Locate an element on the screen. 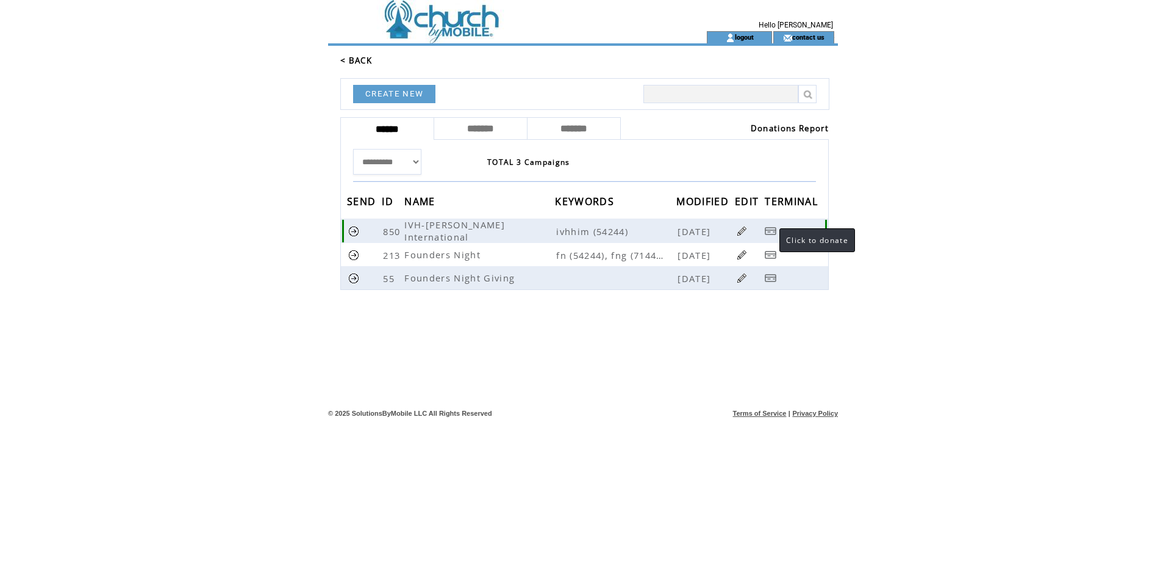  span: KEYWORDS is located at coordinates (586, 203).